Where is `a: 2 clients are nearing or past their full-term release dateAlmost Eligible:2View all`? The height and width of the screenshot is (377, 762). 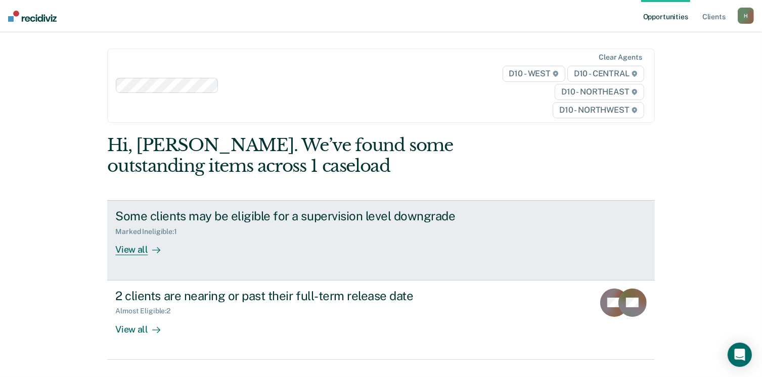 a: 2 clients are nearing or past their full-term release dateAlmost Eligible:2View all is located at coordinates (381, 320).